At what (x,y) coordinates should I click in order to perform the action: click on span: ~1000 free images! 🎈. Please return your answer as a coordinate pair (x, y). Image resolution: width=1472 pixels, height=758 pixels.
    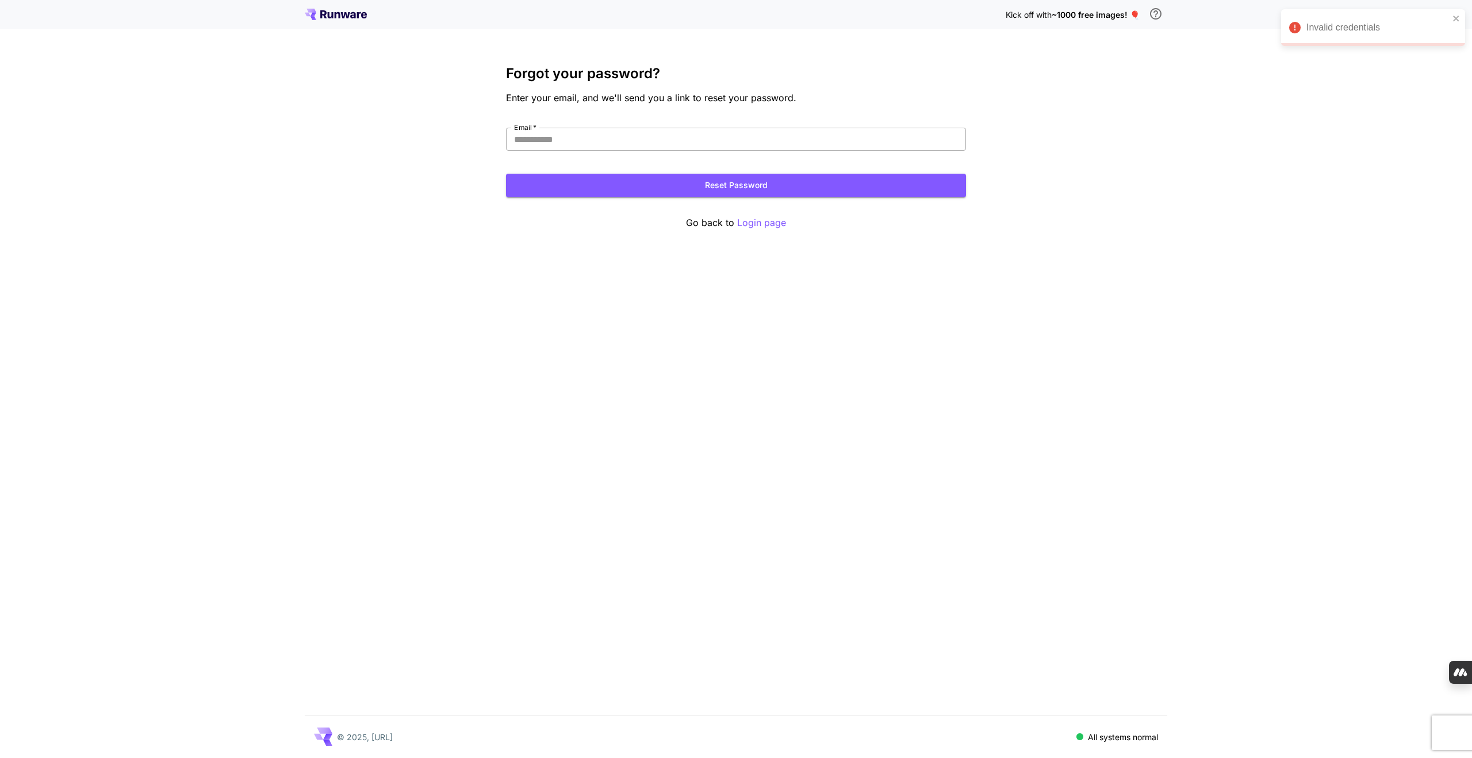
    Looking at the image, I should click on (1096, 14).